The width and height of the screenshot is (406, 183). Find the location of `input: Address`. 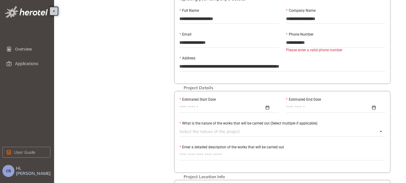

input: Address is located at coordinates (282, 66).